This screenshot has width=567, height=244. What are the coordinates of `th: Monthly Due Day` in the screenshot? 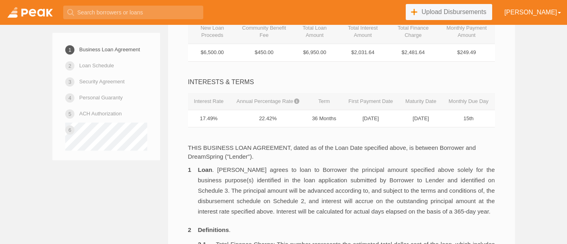 It's located at (468, 101).